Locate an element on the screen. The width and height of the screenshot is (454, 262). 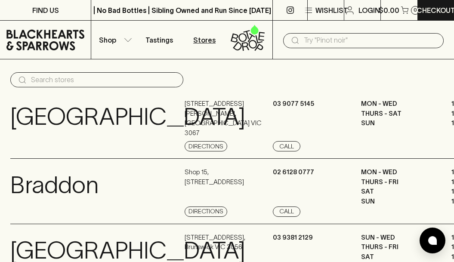
p: 03 9077 5145 is located at coordinates (293, 104).